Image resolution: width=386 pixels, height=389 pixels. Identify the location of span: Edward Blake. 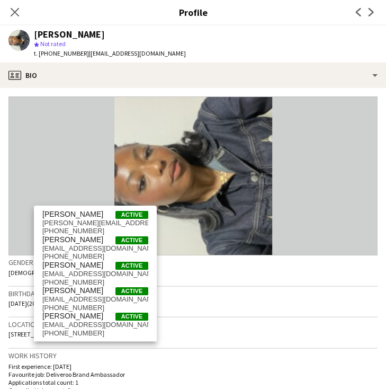
(73, 214).